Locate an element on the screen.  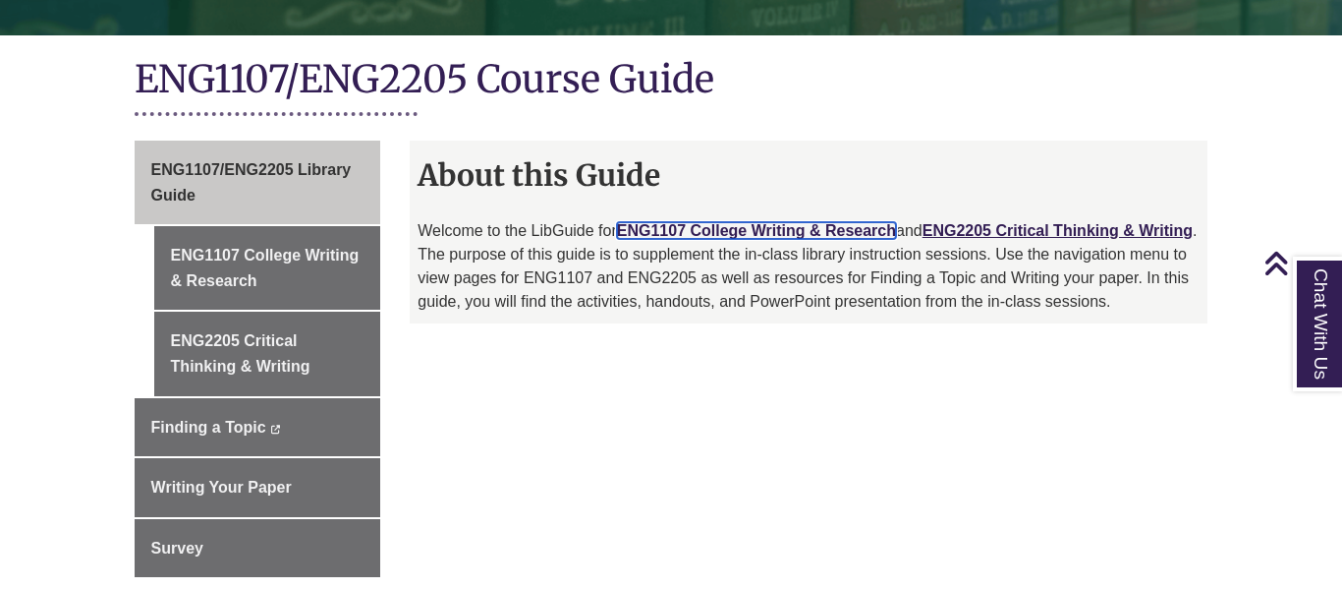
p: Welcome to the LibGuide for and . The purpose of this guide is to supplement the in-class library... is located at coordinates (809, 266).